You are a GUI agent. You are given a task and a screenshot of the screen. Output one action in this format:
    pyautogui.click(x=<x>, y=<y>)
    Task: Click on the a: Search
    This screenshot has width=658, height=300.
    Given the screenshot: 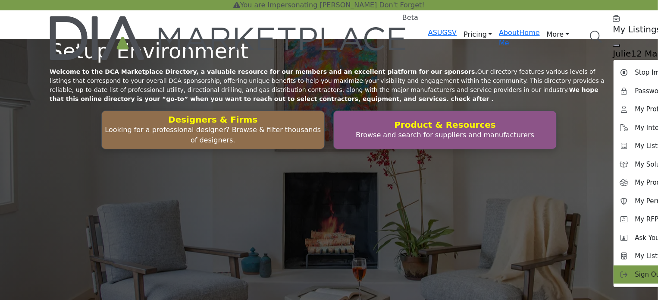 What is the action you would take?
    pyautogui.click(x=594, y=37)
    